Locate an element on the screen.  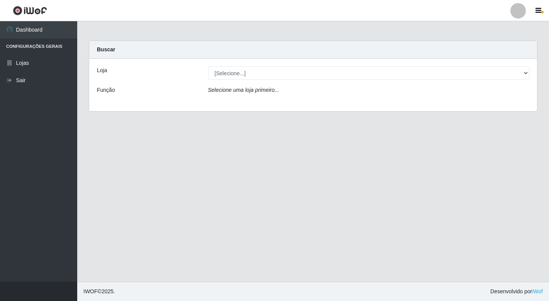
i: Selecione uma loja primeiro... is located at coordinates (243, 90).